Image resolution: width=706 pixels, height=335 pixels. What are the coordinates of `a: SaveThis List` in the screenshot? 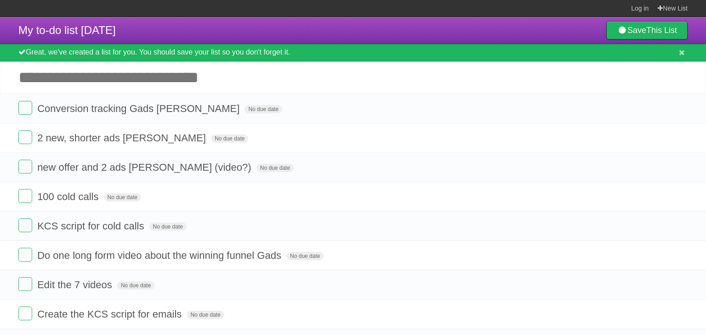 It's located at (646, 30).